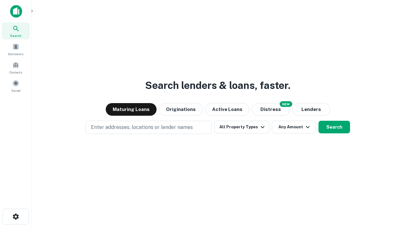 The height and width of the screenshot is (227, 404). What do you see at coordinates (16, 86) in the screenshot?
I see `a: Saved` at bounding box center [16, 86].